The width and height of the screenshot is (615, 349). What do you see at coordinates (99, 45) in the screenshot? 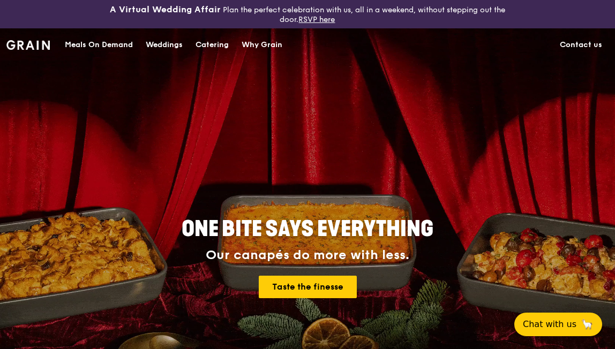
I see `div: Meals On Demand` at bounding box center [99, 45].